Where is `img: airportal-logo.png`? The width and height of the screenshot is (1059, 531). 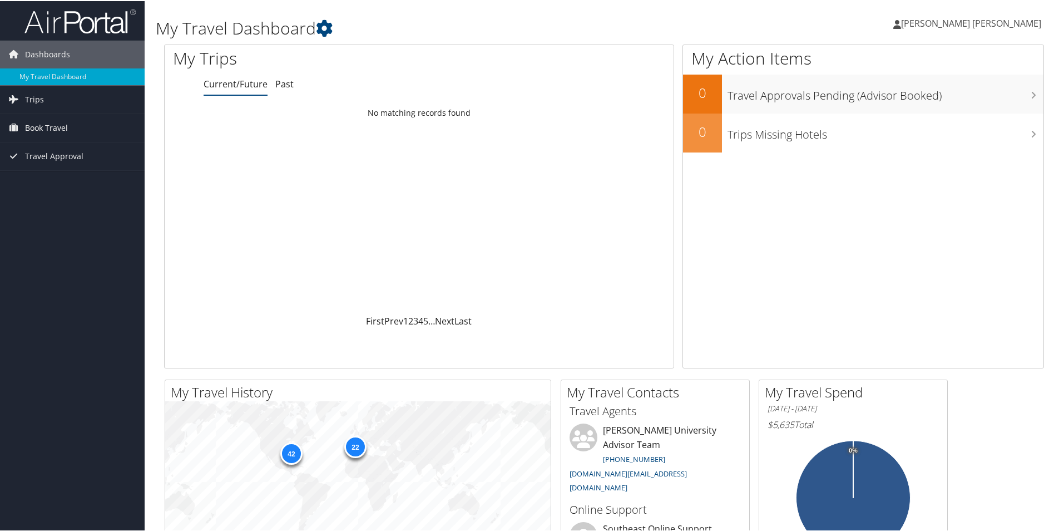
img: airportal-logo.png is located at coordinates (80, 20).